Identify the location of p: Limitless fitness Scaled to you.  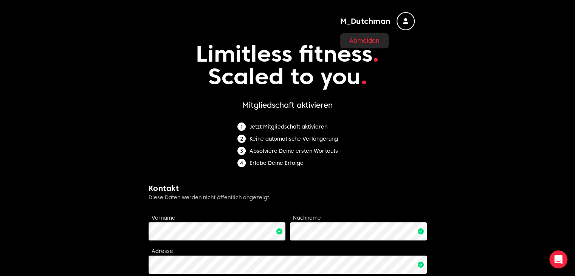
(288, 65).